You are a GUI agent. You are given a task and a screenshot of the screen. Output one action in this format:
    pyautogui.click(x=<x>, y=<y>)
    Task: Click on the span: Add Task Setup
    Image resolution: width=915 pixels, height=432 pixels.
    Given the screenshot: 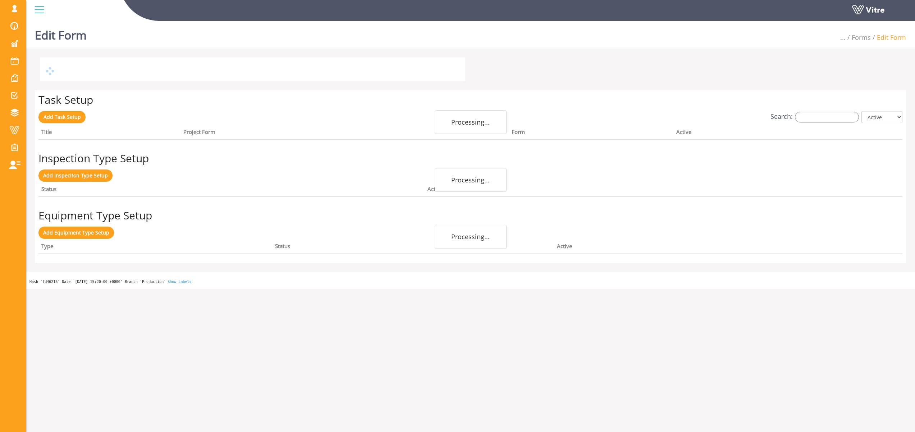 What is the action you would take?
    pyautogui.click(x=62, y=117)
    